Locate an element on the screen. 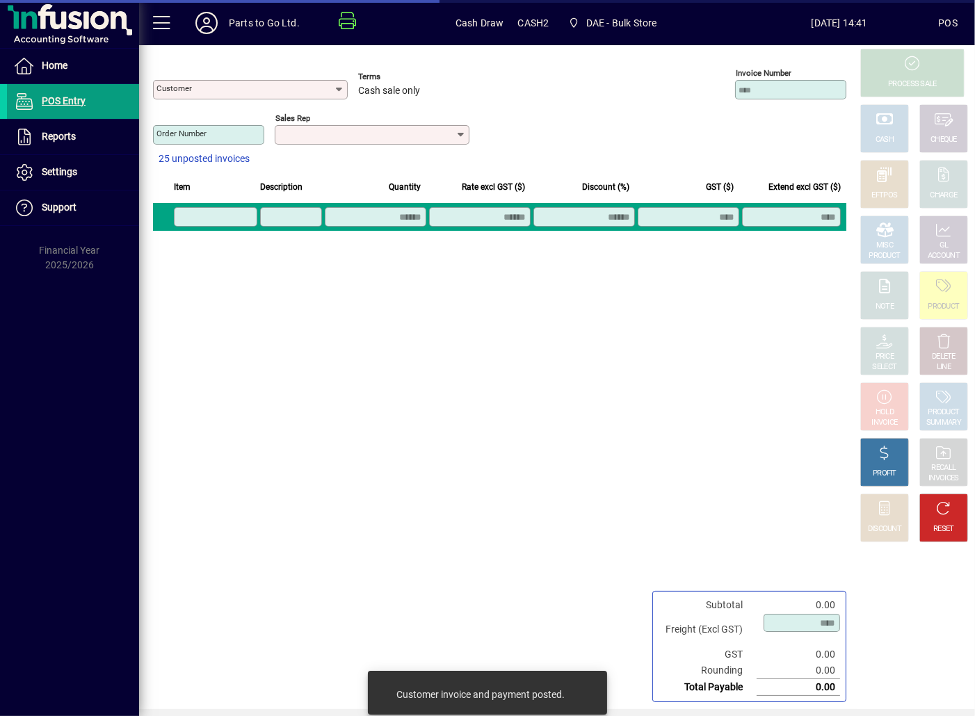 The image size is (975, 716). a: Settings is located at coordinates (73, 172).